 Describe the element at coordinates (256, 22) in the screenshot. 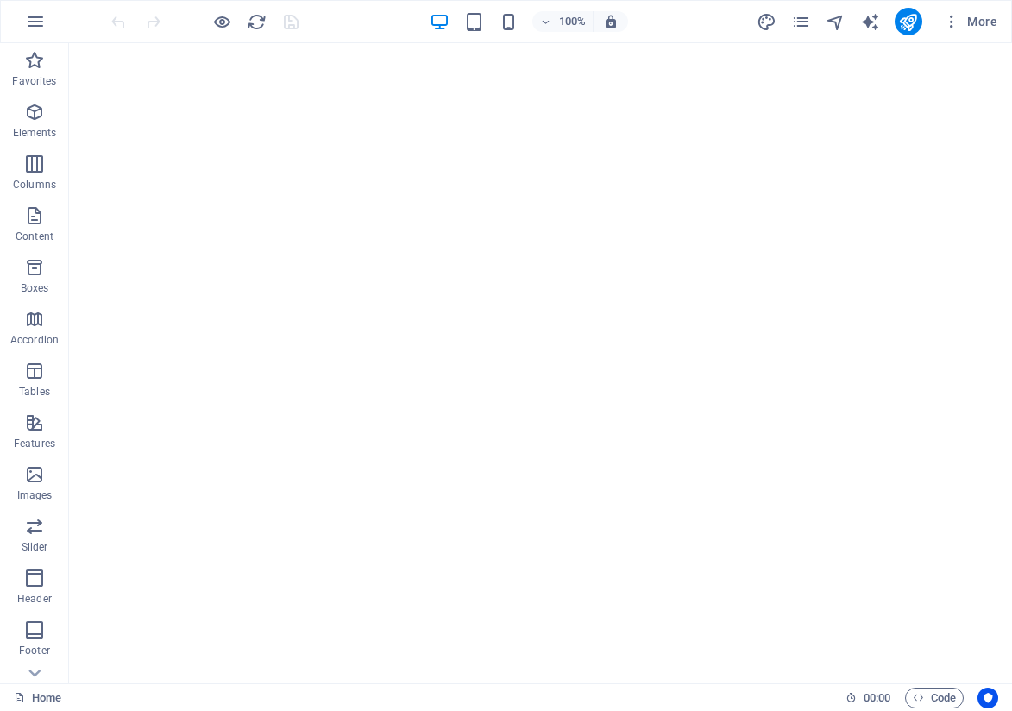

I see `button: reload` at that location.